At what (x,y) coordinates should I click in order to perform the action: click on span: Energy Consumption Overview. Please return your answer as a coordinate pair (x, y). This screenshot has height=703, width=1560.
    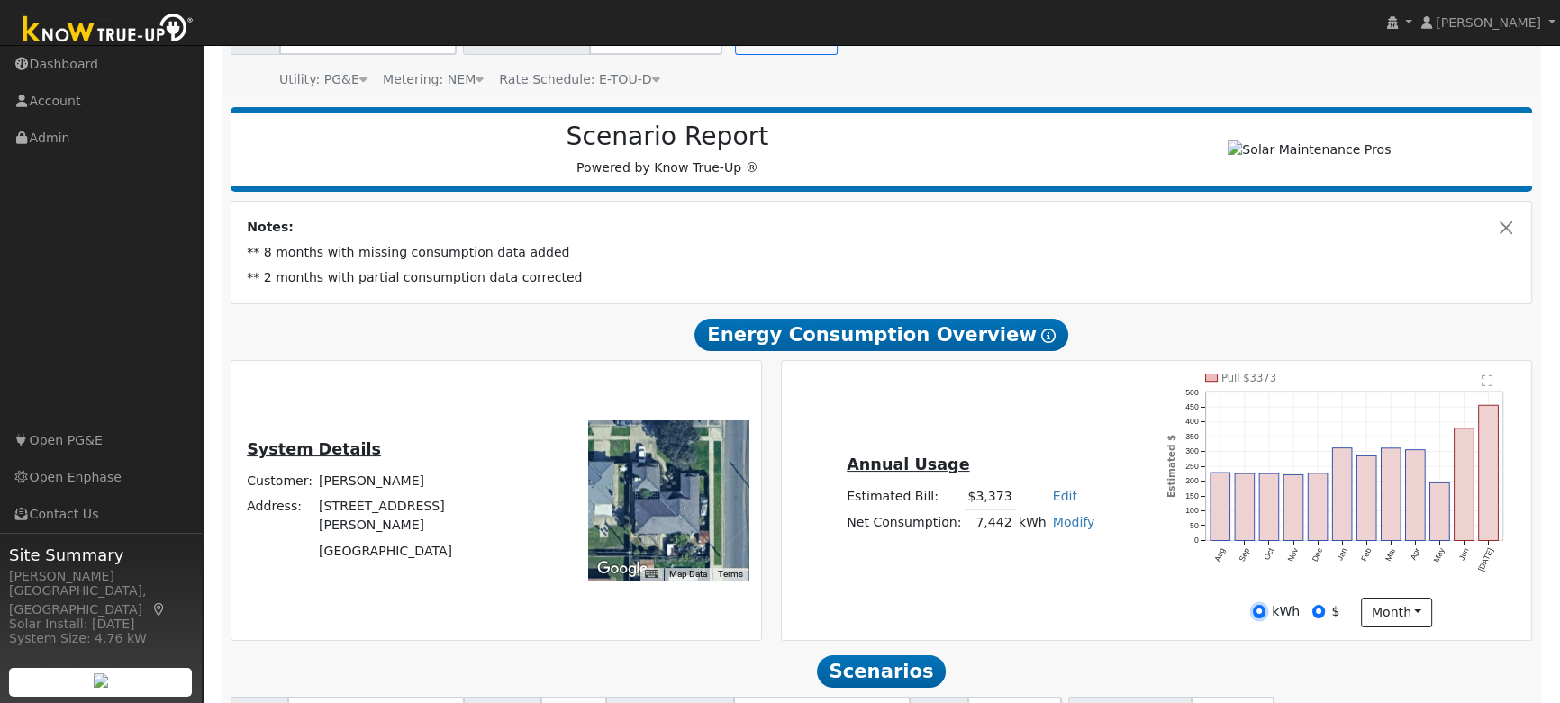
    Looking at the image, I should click on (881, 335).